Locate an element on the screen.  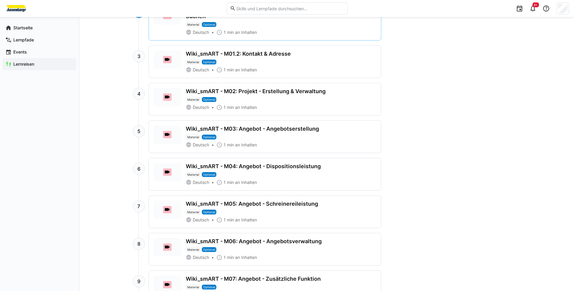
div: Wiki_smART - M06: Angebot - Angebotsverwaltung is located at coordinates (254, 241).